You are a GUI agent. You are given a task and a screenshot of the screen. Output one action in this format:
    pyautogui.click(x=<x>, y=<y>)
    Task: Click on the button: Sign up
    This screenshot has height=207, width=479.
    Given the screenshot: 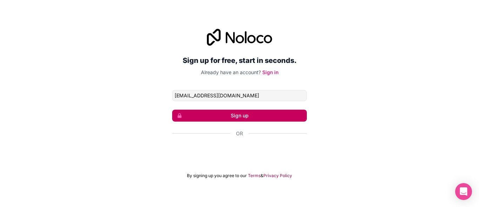 What is the action you would take?
    pyautogui.click(x=239, y=115)
    